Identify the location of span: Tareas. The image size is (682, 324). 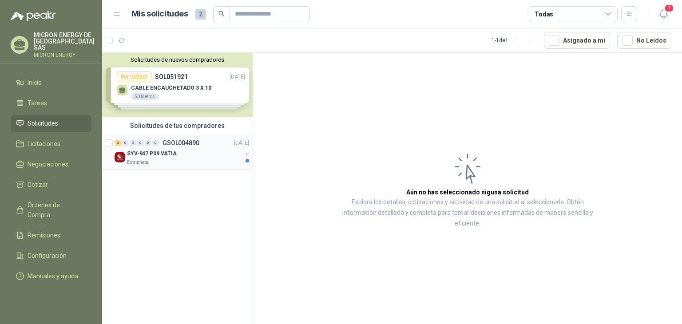
(37, 103).